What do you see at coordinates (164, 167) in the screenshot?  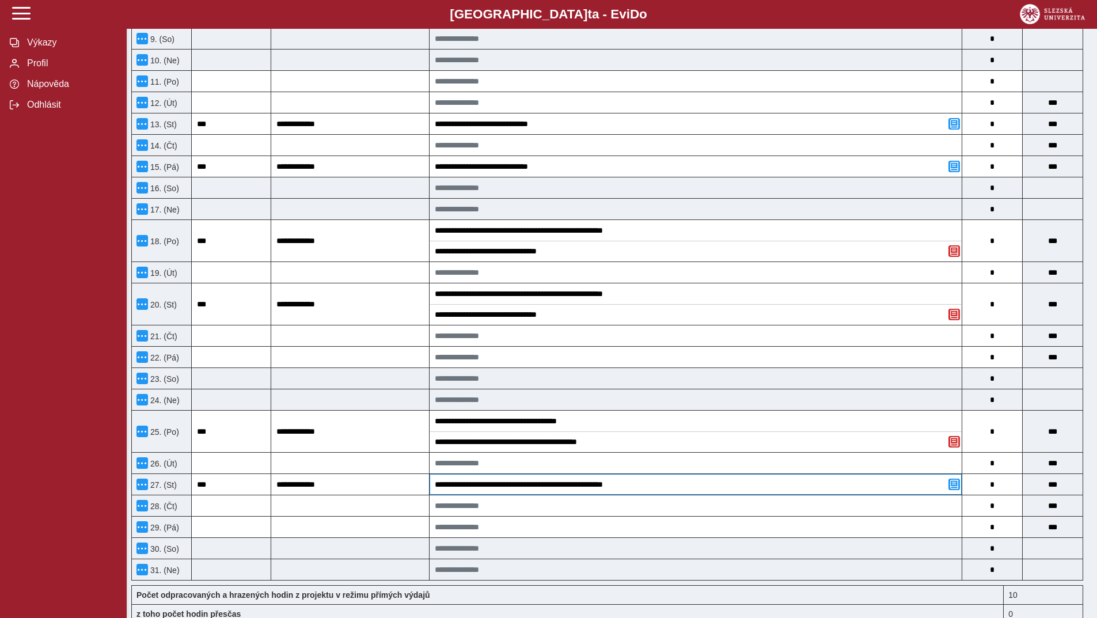 I see `span: 15. (Pá)` at bounding box center [164, 167].